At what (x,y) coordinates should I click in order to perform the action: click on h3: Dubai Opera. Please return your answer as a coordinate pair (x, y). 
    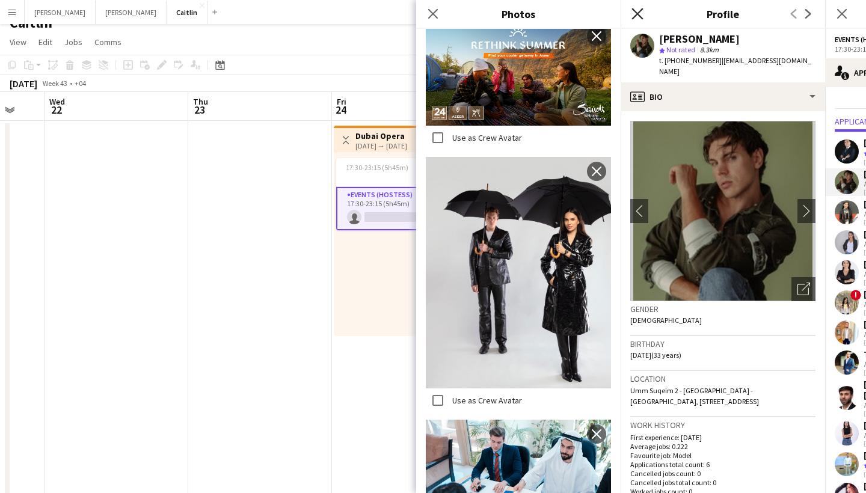
    Looking at the image, I should click on (381, 136).